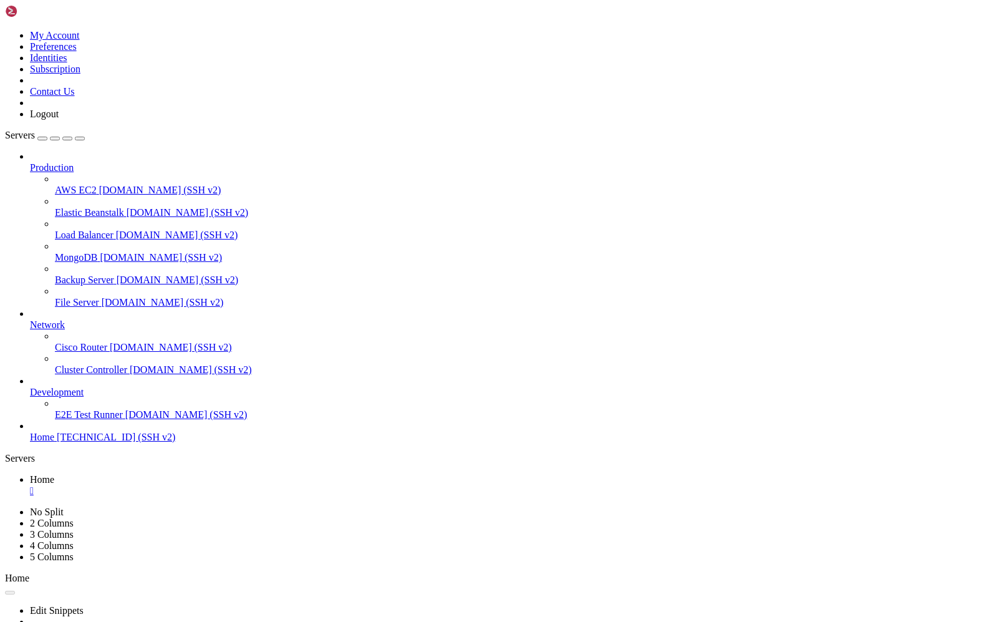 The width and height of the screenshot is (989, 622). What do you see at coordinates (7, 21) in the screenshot?
I see `div: (0, 1)` at bounding box center [7, 21].